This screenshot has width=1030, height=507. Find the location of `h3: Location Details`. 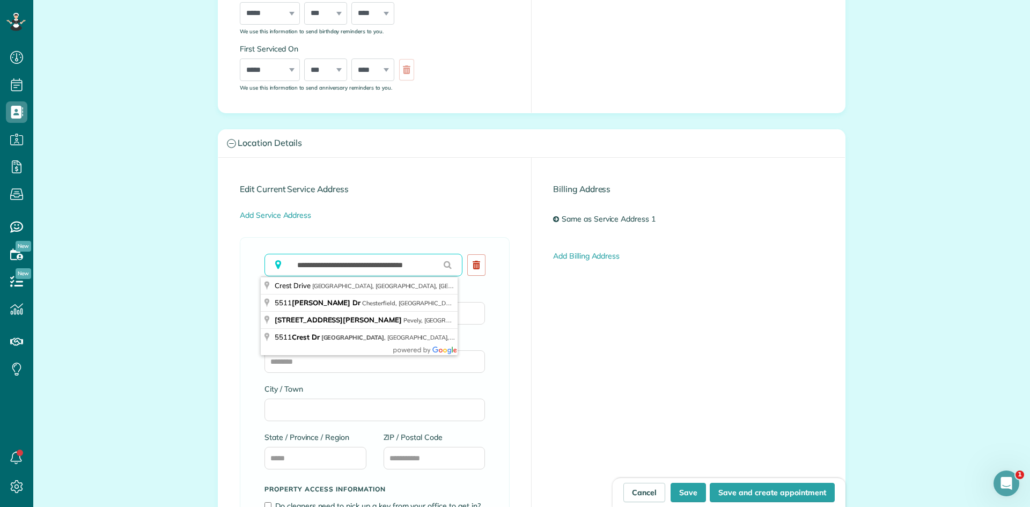

h3: Location Details is located at coordinates (532, 143).